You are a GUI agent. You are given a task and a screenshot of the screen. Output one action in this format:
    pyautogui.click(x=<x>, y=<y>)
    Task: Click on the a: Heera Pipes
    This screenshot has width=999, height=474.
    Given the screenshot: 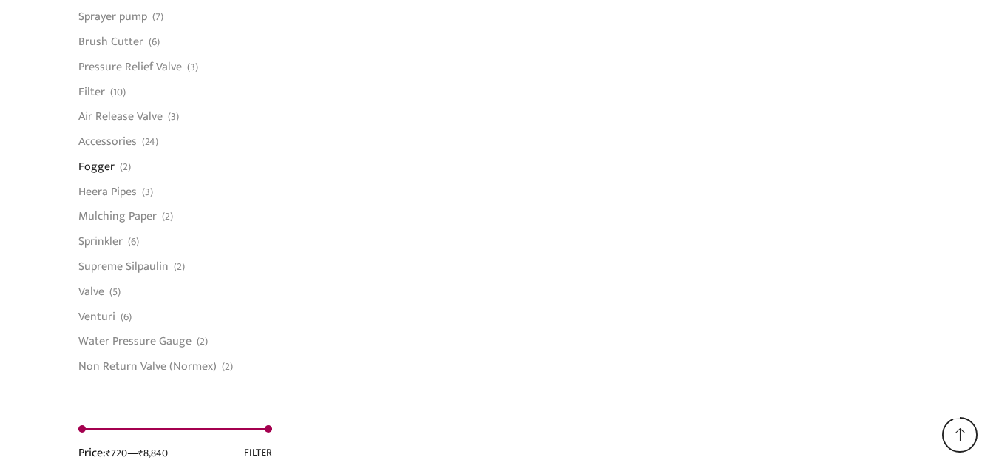 What is the action you would take?
    pyautogui.click(x=107, y=192)
    